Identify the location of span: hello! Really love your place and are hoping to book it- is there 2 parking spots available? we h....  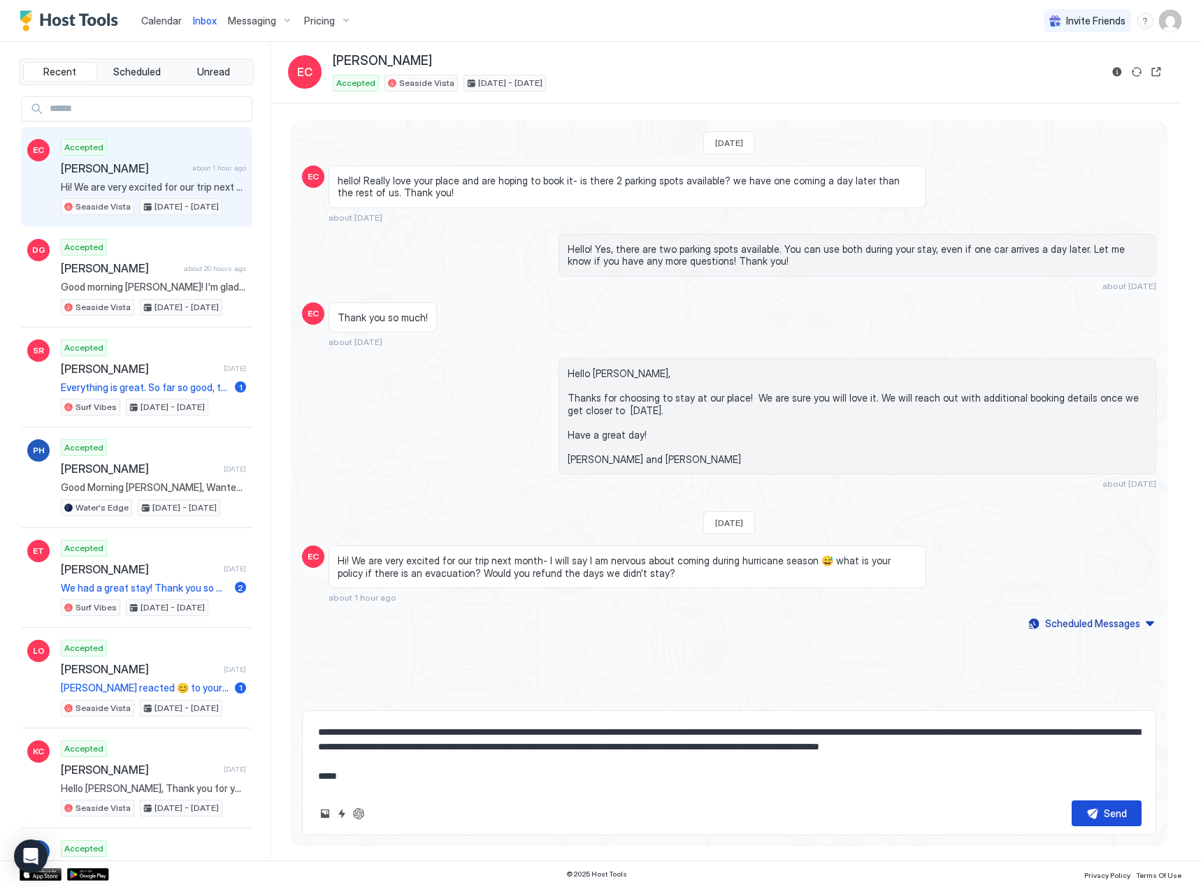
(627, 187).